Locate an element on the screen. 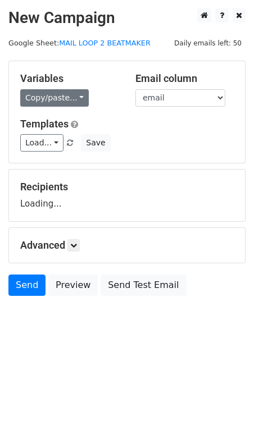  h5: Recipients is located at coordinates (127, 187).